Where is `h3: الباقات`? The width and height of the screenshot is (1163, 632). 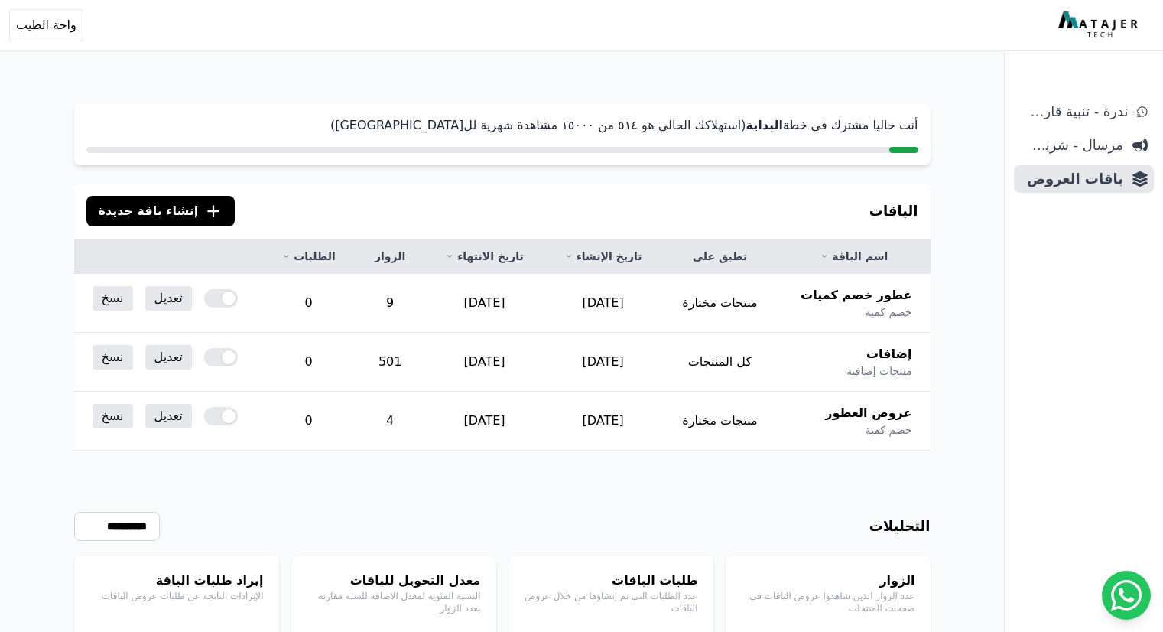
h3: الباقات is located at coordinates (894, 211).